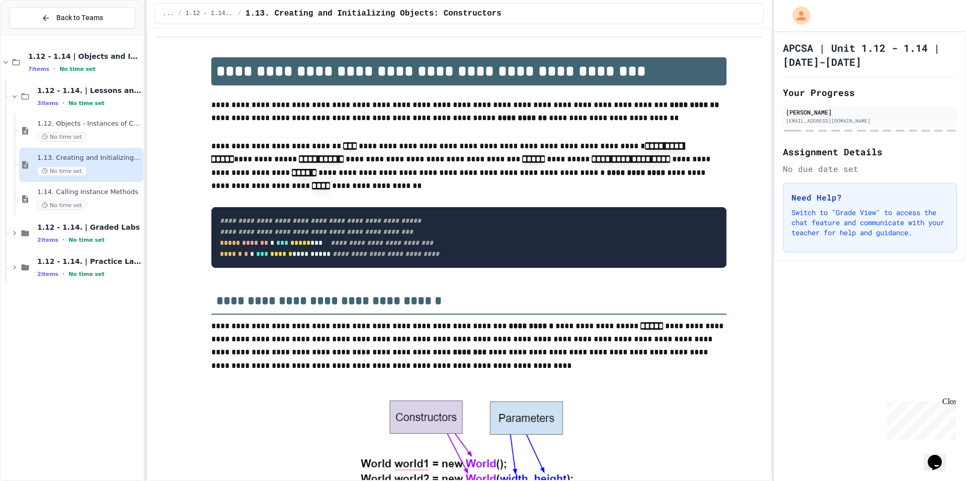  What do you see at coordinates (870, 152) in the screenshot?
I see `h2: Assignment Details` at bounding box center [870, 152].